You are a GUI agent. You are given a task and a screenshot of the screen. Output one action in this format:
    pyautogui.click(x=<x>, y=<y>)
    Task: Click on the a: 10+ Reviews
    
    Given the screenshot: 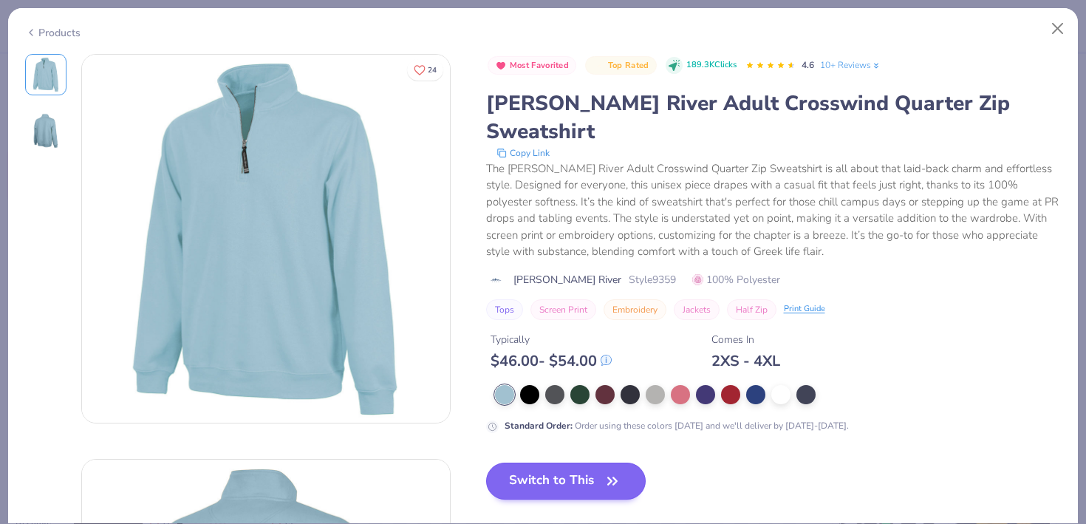 What is the action you would take?
    pyautogui.click(x=851, y=65)
    